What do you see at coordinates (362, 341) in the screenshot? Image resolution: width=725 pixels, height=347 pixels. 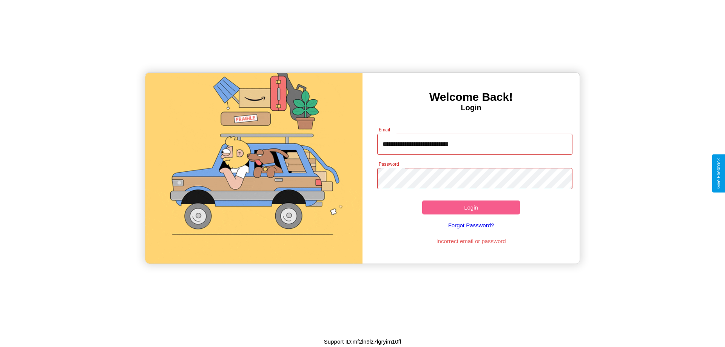 I see `p: Support ID: mf2ln9lz7lgryim10fl` at bounding box center [362, 341].